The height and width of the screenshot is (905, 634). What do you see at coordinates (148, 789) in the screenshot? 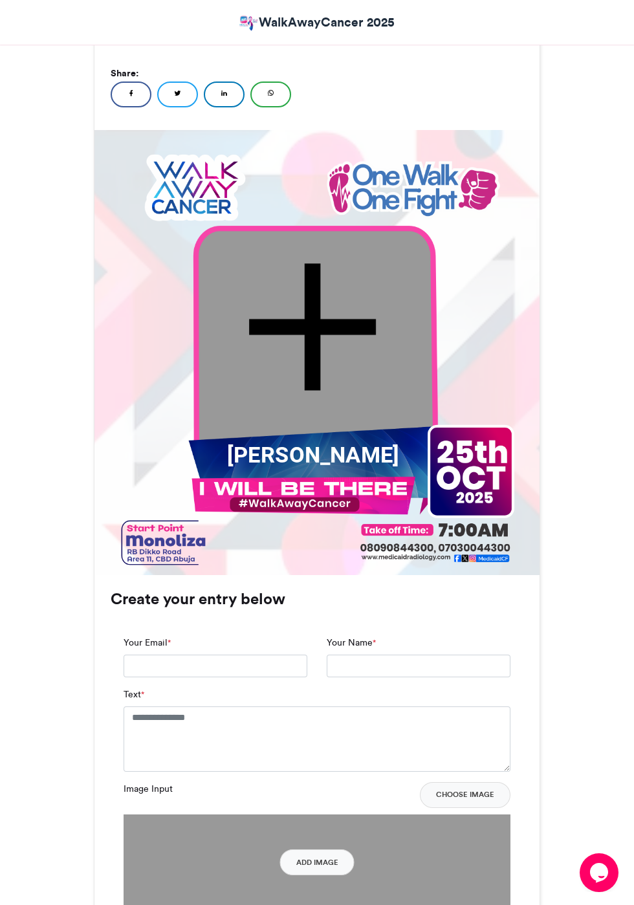
I see `label: Image Input` at bounding box center [148, 789].